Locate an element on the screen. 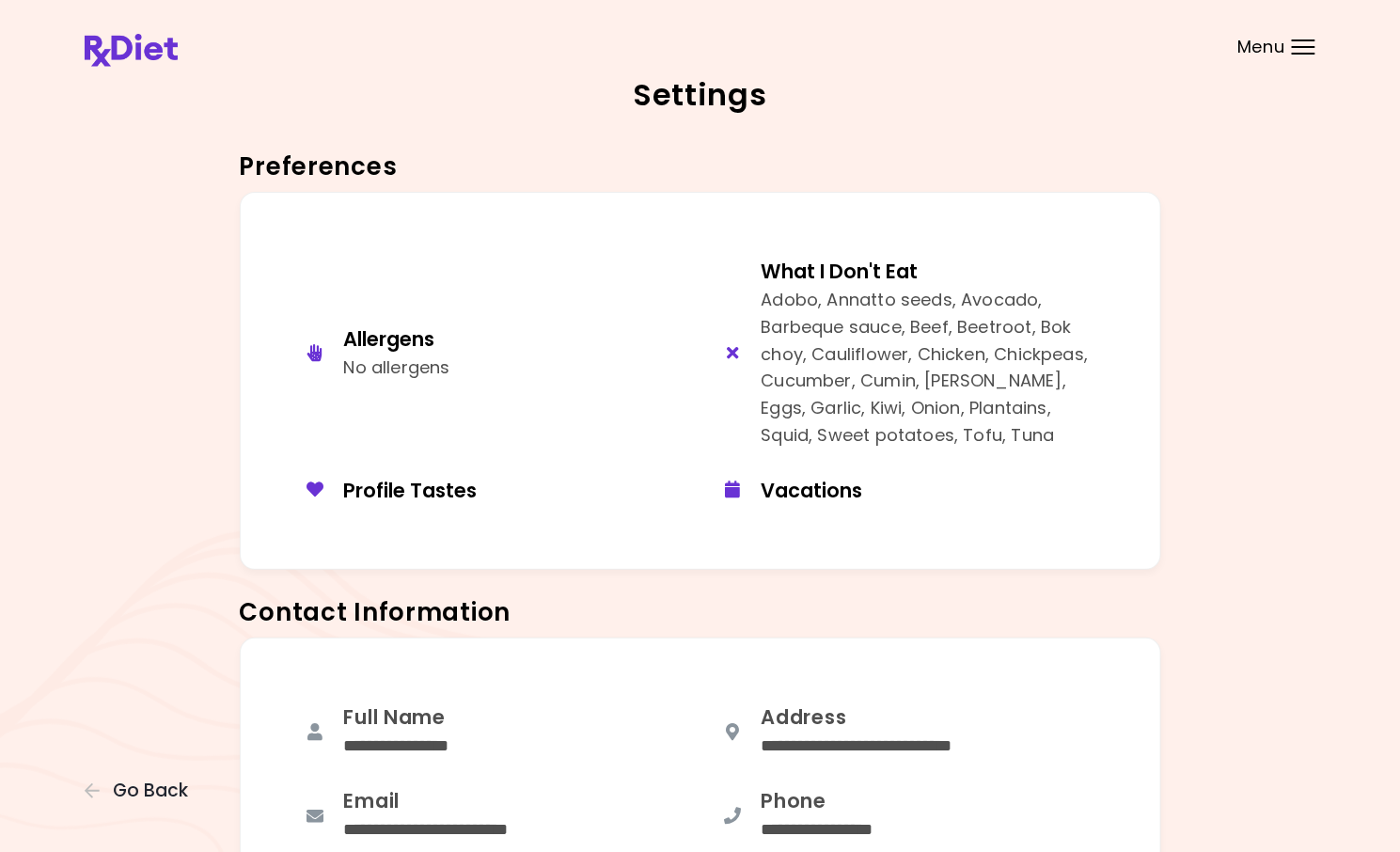  h3: Preferences is located at coordinates (700, 167).